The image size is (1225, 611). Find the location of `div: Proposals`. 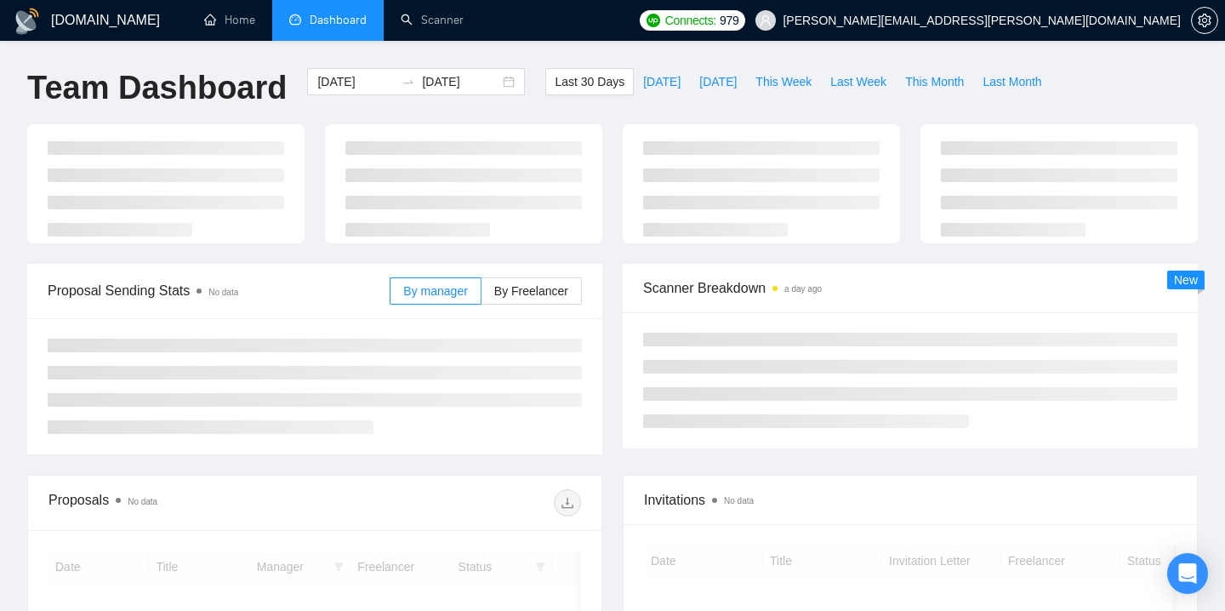

div: Proposals is located at coordinates (181, 503).